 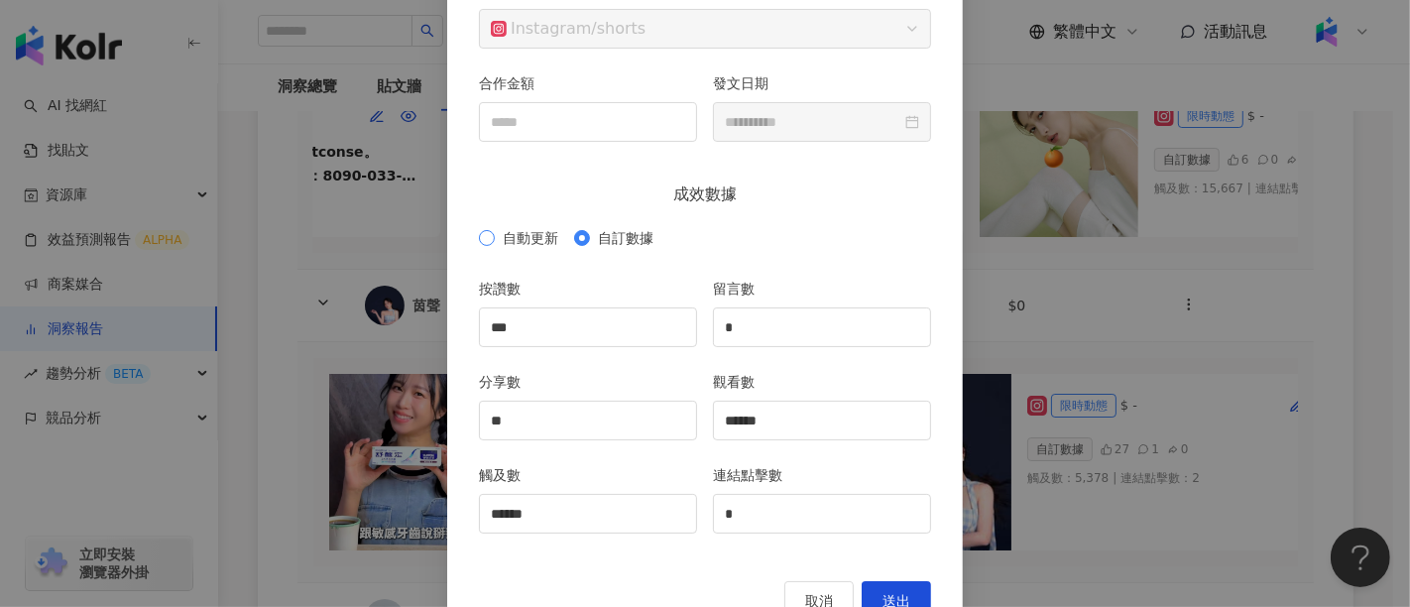 I want to click on span: / shorts, so click(x=705, y=29).